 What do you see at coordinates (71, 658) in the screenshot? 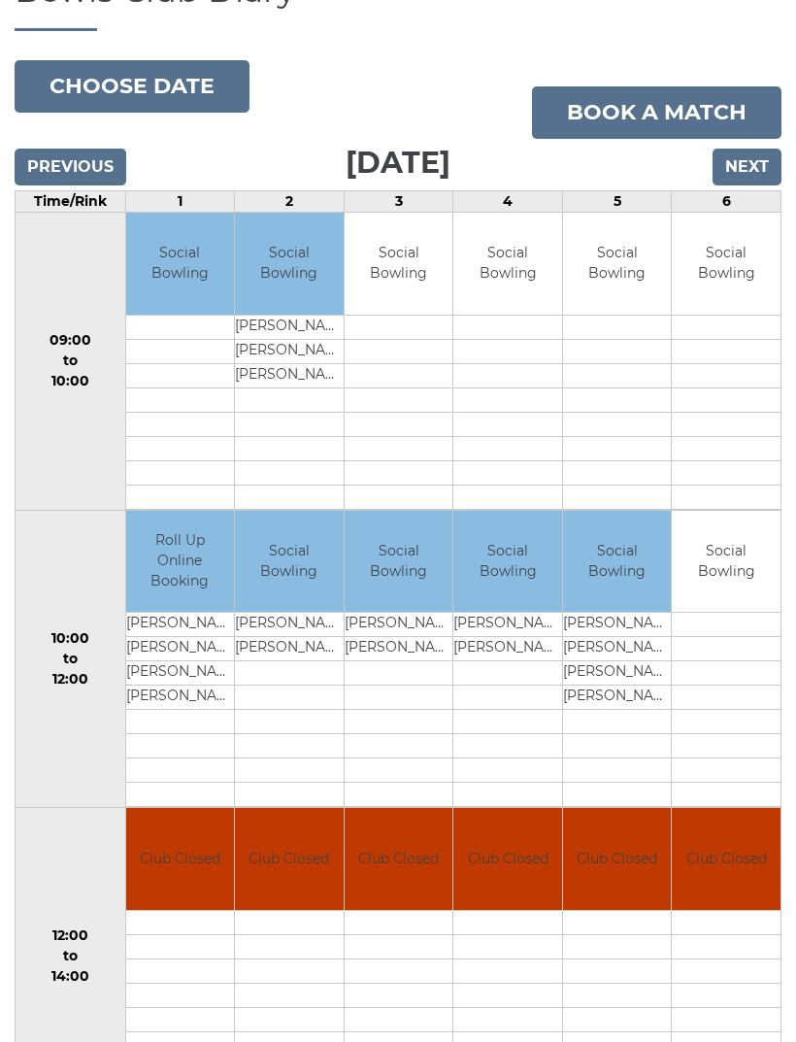
I see `td: 10:00 to 12:00` at bounding box center [71, 658].